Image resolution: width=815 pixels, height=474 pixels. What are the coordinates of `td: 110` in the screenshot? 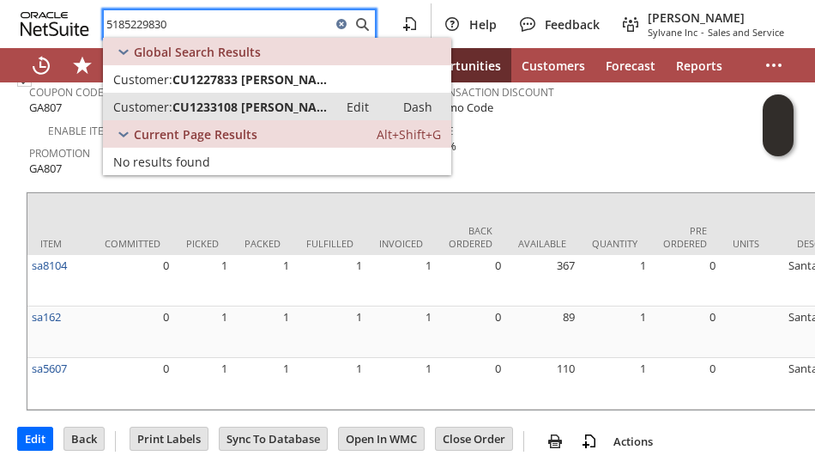 It's located at (542, 384).